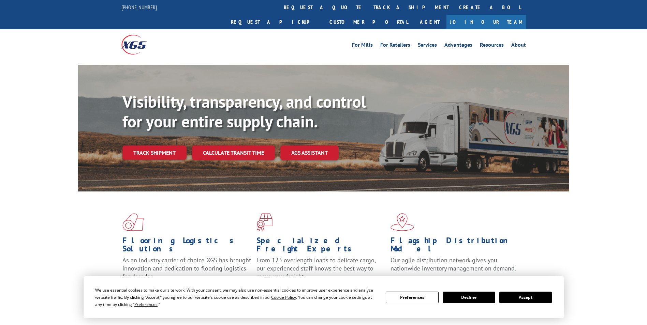 The image size is (647, 325). I want to click on a: Services, so click(427, 46).